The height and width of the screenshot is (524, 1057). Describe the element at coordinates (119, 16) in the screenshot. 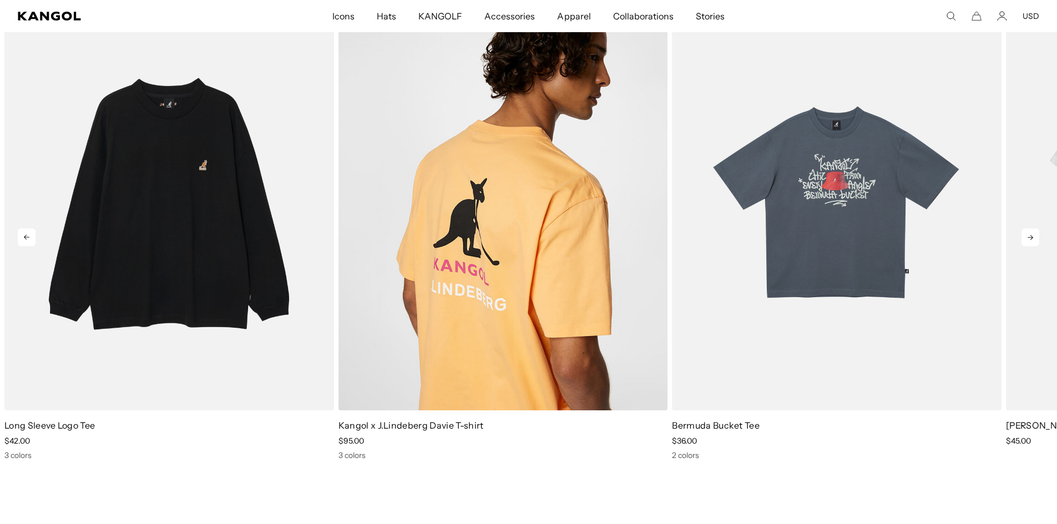

I see `a: Kangol` at that location.